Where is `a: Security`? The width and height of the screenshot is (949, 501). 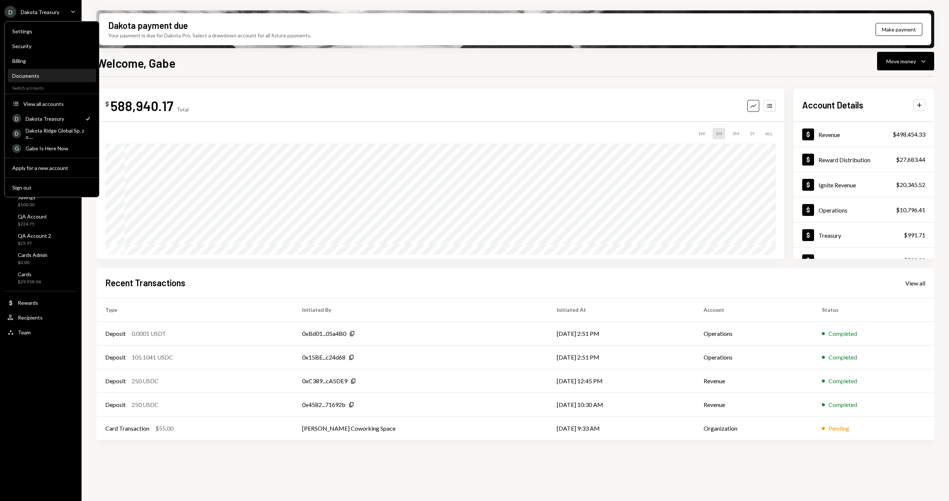
a: Security is located at coordinates (52, 46).